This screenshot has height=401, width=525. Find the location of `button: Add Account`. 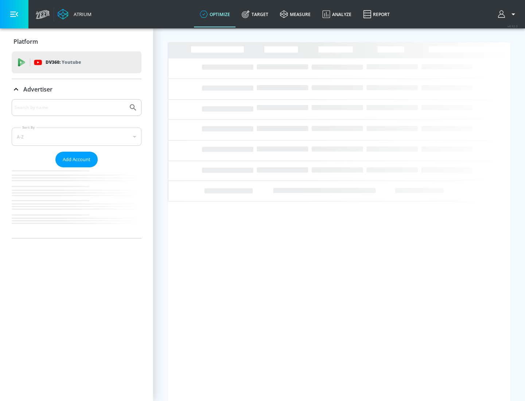

button: Add Account is located at coordinates (77, 159).